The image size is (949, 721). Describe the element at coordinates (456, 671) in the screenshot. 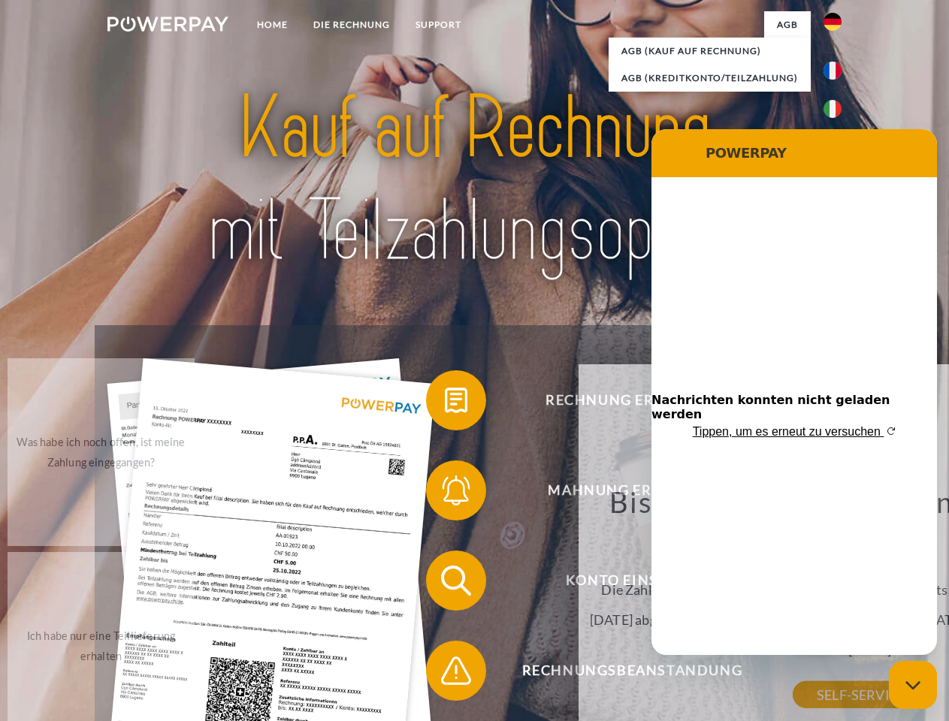

I see `img: qb_warning.svg` at that location.